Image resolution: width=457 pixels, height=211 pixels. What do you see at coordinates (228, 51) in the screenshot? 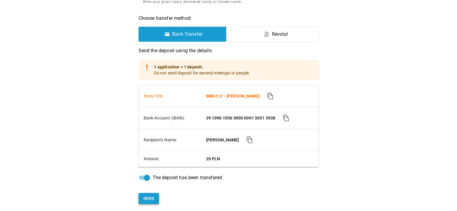
I see `h6: Send the deposit using the details:` at bounding box center [228, 51].